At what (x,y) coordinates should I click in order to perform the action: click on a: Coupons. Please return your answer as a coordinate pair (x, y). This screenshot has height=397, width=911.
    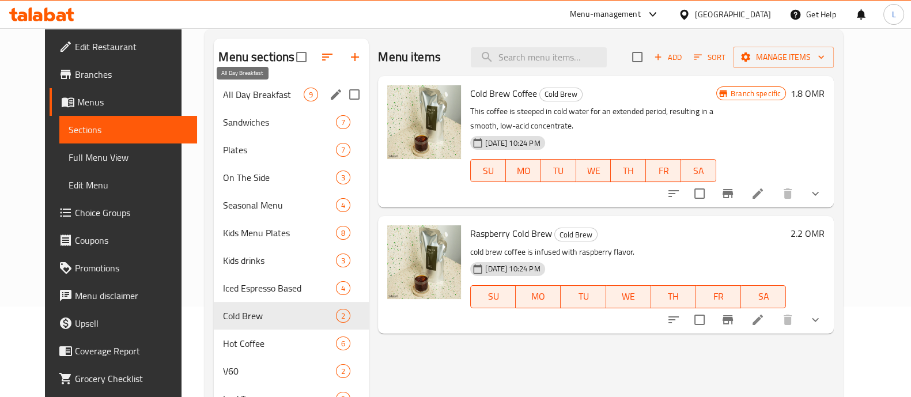
    Looking at the image, I should click on (123, 240).